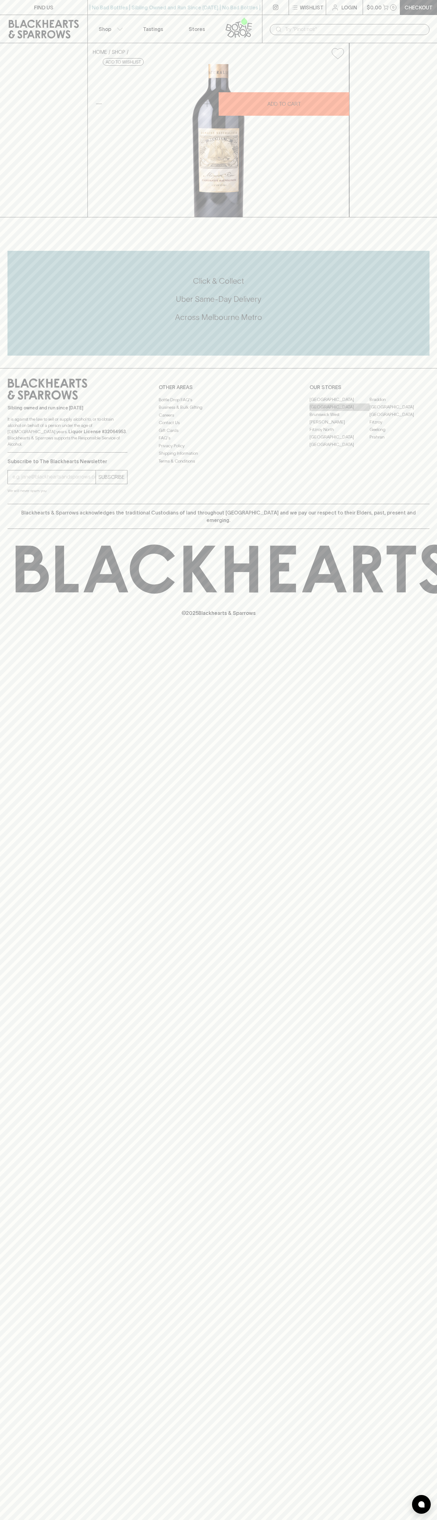  Describe the element at coordinates (422, 1504) in the screenshot. I see `img: bubble-icon` at that location.